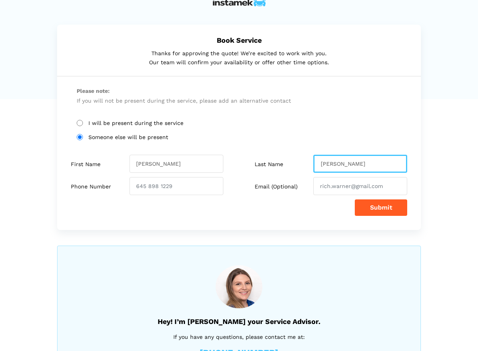 Image resolution: width=478 pixels, height=351 pixels. What do you see at coordinates (239, 91) in the screenshot?
I see `span: Please note:` at bounding box center [239, 91].